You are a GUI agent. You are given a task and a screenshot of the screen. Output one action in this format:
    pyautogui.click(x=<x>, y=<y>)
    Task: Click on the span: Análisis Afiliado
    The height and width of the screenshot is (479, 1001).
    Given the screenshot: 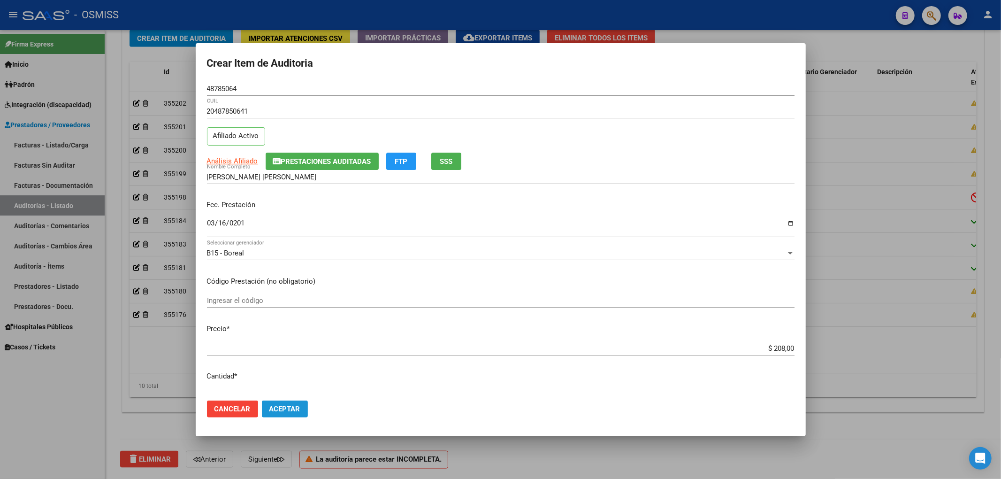 What is the action you would take?
    pyautogui.click(x=232, y=161)
    